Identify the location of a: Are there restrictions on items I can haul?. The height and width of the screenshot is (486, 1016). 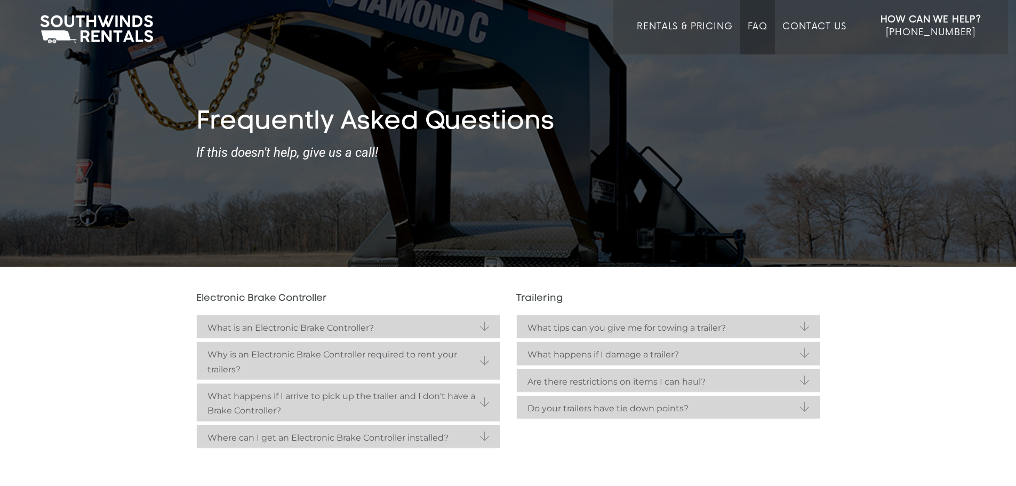
(668, 380).